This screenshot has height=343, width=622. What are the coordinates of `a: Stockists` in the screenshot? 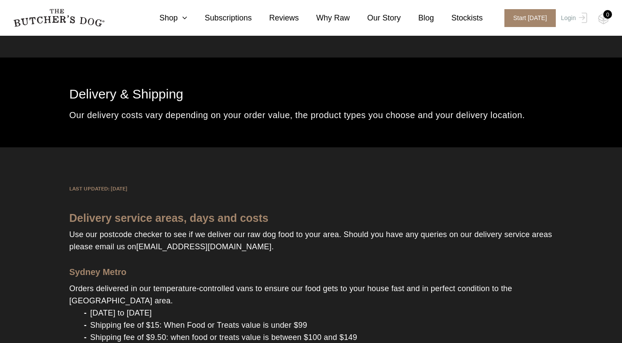 It's located at (458, 18).